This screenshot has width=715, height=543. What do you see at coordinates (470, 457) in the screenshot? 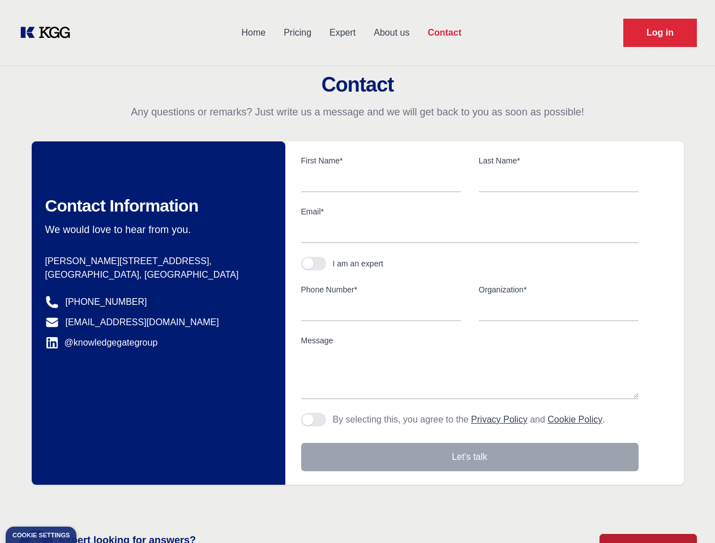
I see `button: Let's talk` at bounding box center [470, 457].